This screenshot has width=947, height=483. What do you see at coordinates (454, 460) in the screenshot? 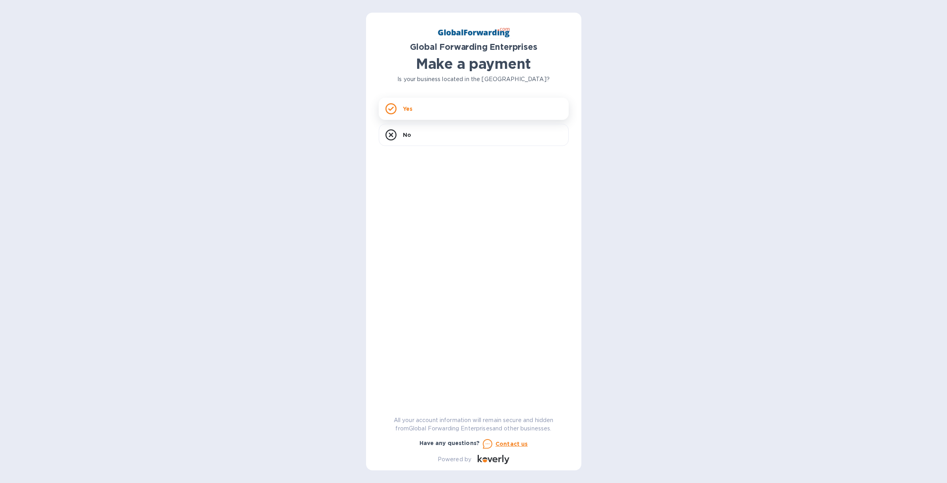
I see `p: Powered by` at bounding box center [454, 460].